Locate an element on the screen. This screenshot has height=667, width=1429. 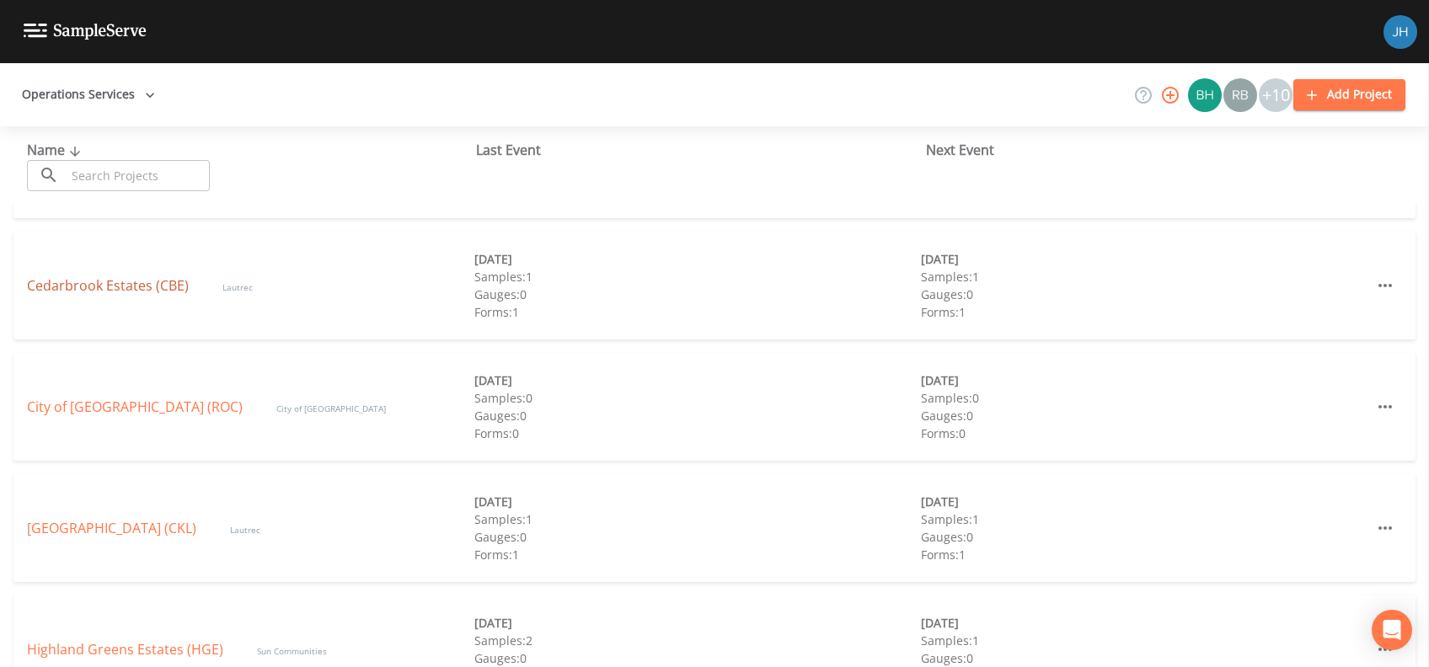
button: Add Project is located at coordinates (1349, 94).